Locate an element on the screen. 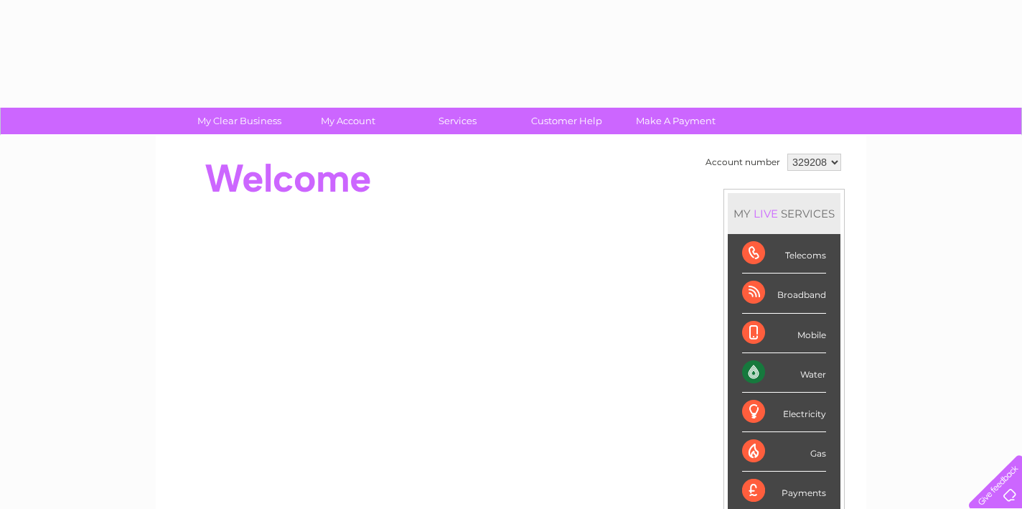 This screenshot has width=1022, height=509. div: Mobile is located at coordinates (784, 333).